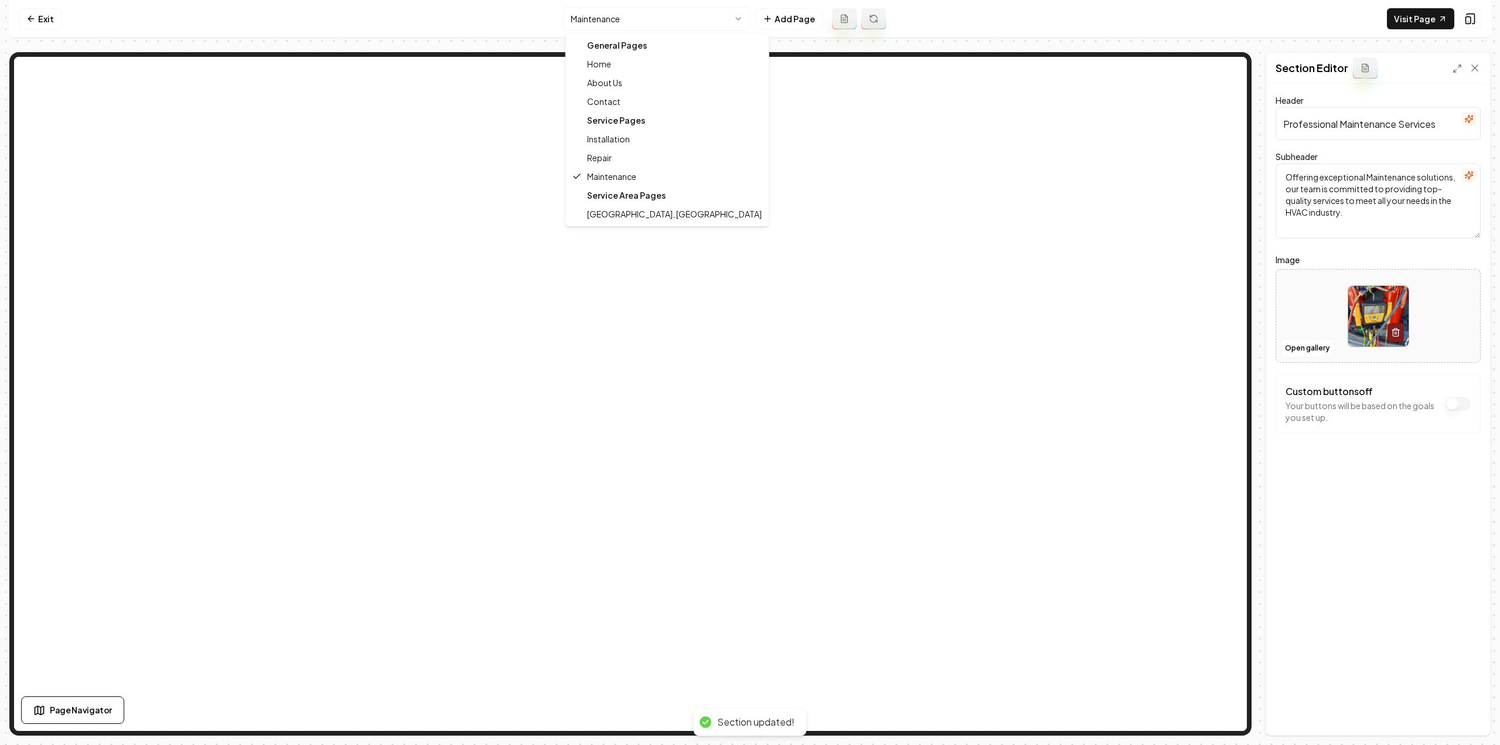 The width and height of the screenshot is (1500, 745). I want to click on div: Section updated!, so click(756, 722).